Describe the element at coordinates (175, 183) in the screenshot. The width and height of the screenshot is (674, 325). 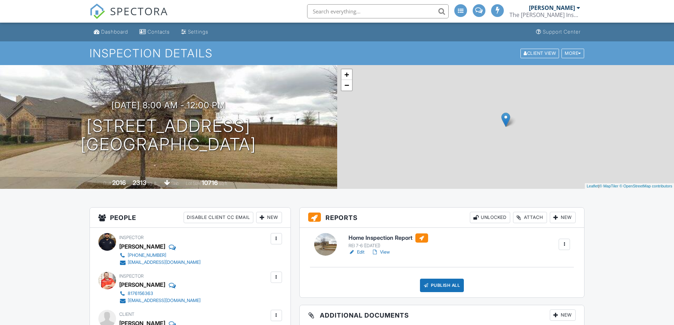
I see `span: slab` at that location.